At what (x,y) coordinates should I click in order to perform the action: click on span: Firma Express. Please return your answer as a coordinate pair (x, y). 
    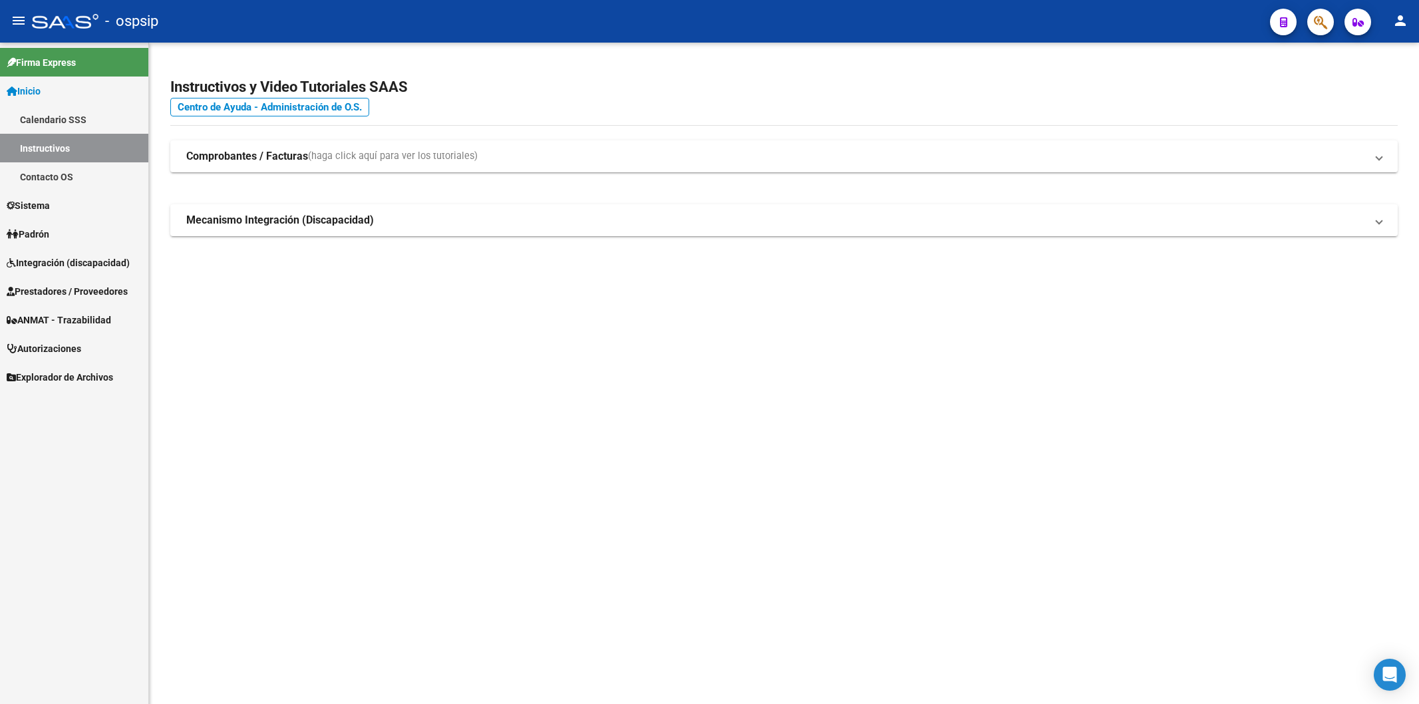
    Looking at the image, I should click on (41, 63).